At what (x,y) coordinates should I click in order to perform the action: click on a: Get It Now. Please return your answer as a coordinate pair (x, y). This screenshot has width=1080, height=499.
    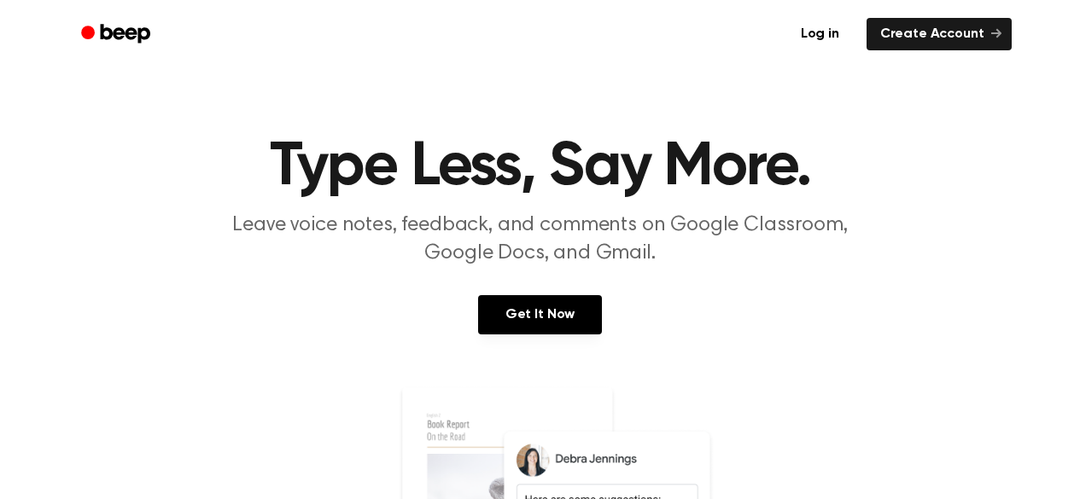
    Looking at the image, I should click on (539, 315).